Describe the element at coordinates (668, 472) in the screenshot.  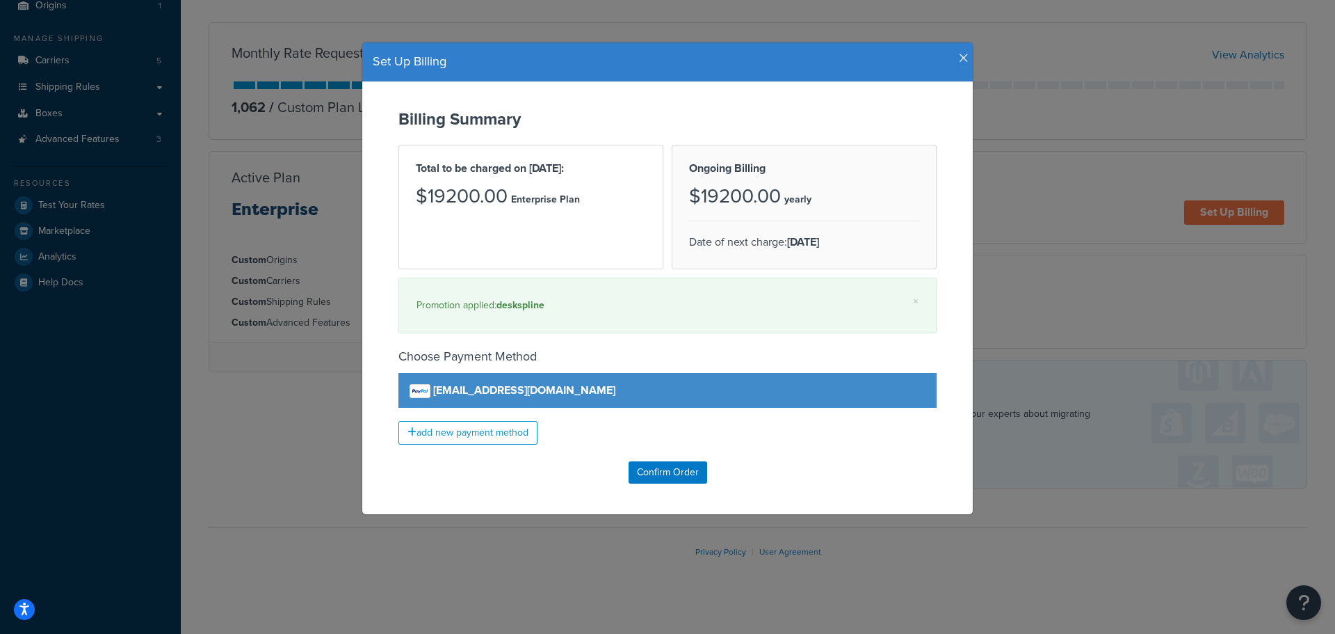
I see `input: Confirm Order` at that location.